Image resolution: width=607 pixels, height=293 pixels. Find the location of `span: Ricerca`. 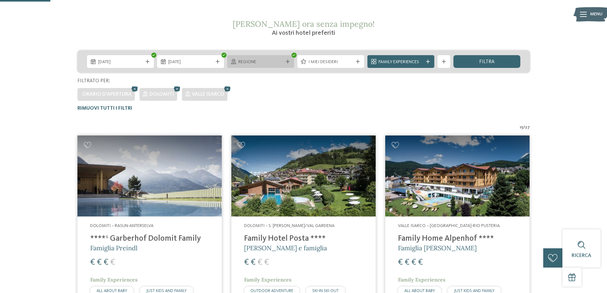

span: Ricerca is located at coordinates (581, 255).